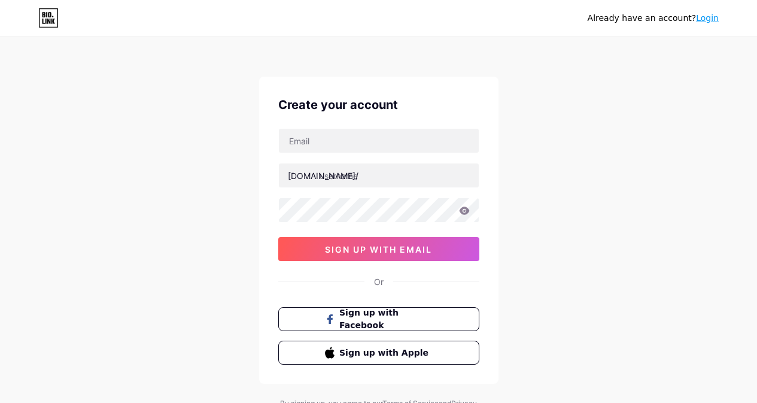 The height and width of the screenshot is (403, 757). Describe the element at coordinates (379, 249) in the screenshot. I see `button: sign up with email` at that location.